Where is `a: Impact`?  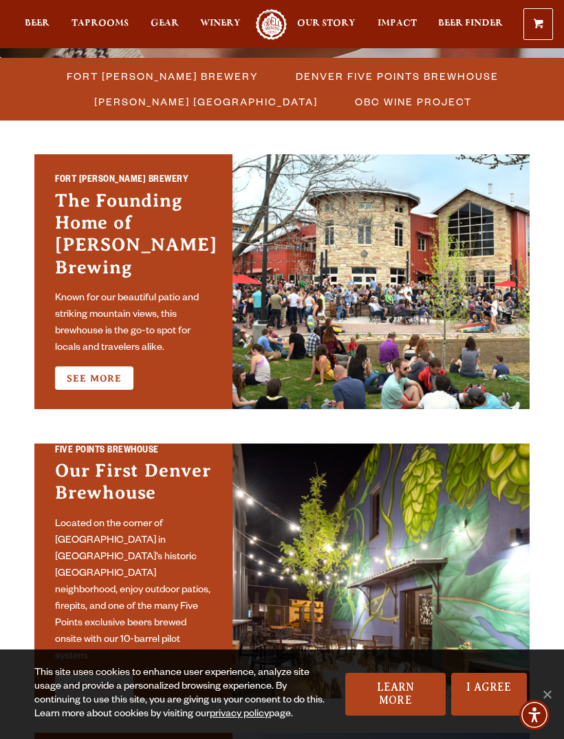 a: Impact is located at coordinates (397, 24).